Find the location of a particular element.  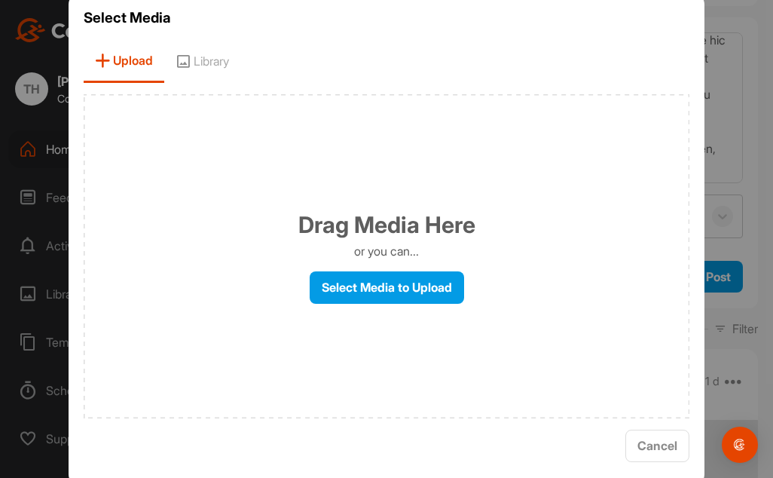

label: Select Media to Upload is located at coordinates (386, 287).